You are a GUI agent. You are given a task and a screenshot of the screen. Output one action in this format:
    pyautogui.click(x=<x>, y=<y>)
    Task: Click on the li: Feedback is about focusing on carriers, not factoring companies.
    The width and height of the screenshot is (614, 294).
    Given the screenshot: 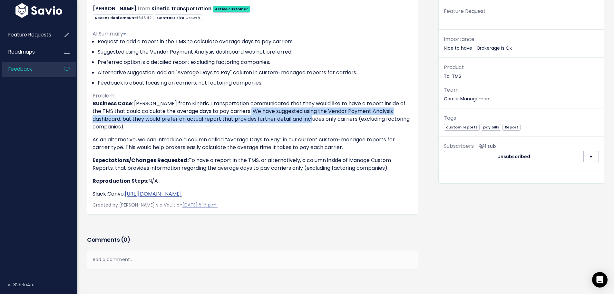 What is the action you would take?
    pyautogui.click(x=255, y=83)
    